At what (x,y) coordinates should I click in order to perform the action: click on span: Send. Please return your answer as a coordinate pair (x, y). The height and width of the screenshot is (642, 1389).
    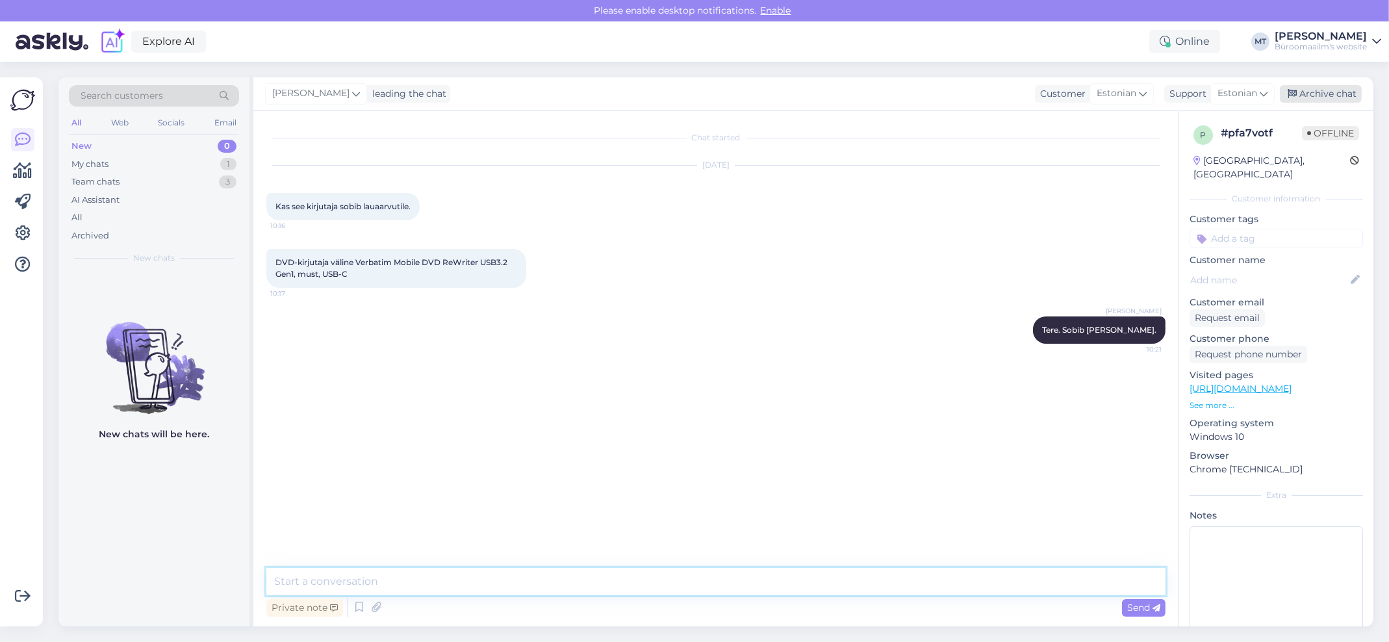
    Looking at the image, I should click on (1143, 607).